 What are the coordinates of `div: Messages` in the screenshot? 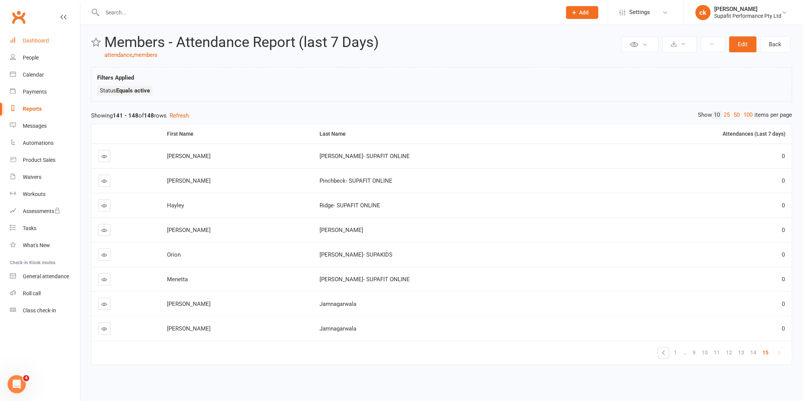 It's located at (35, 126).